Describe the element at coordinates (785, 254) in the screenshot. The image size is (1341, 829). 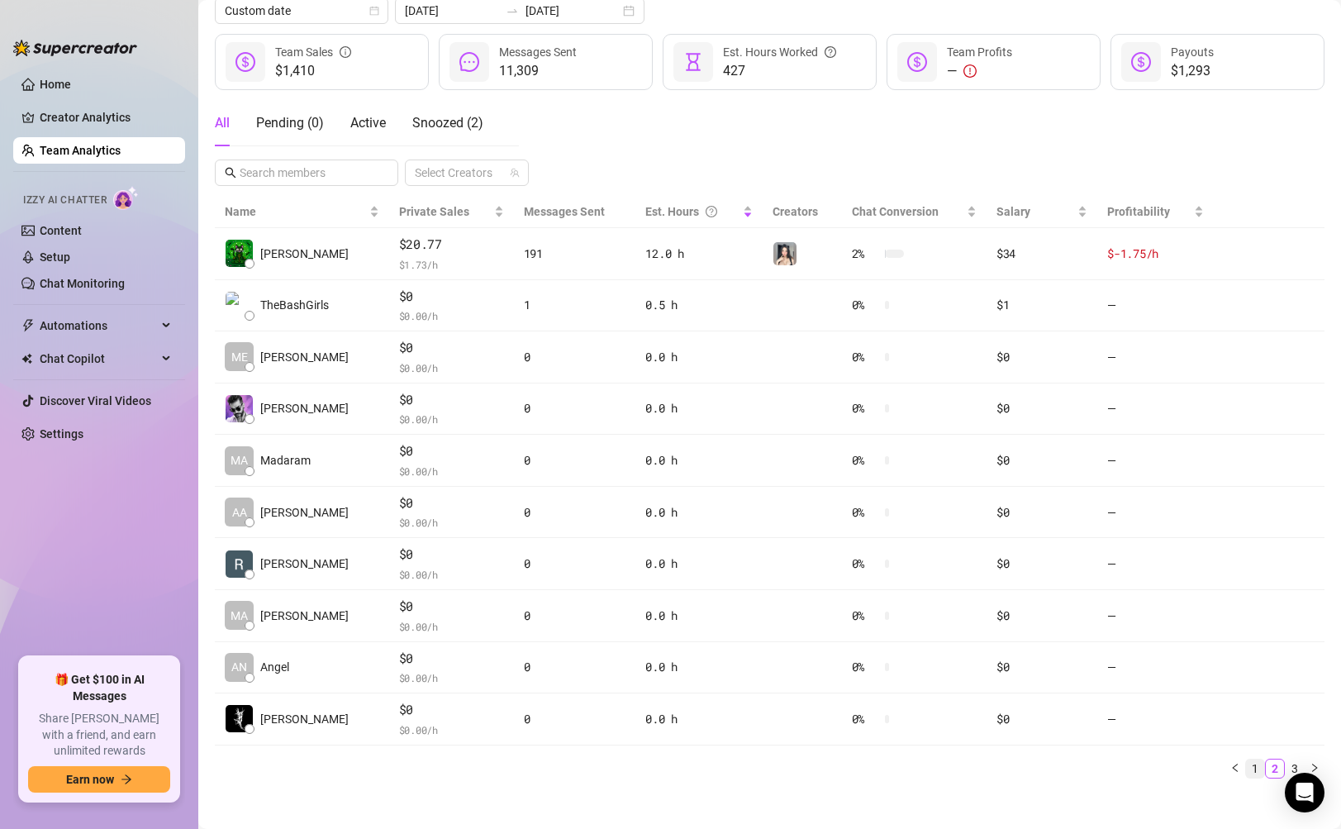
I see `img: Chopan` at that location.